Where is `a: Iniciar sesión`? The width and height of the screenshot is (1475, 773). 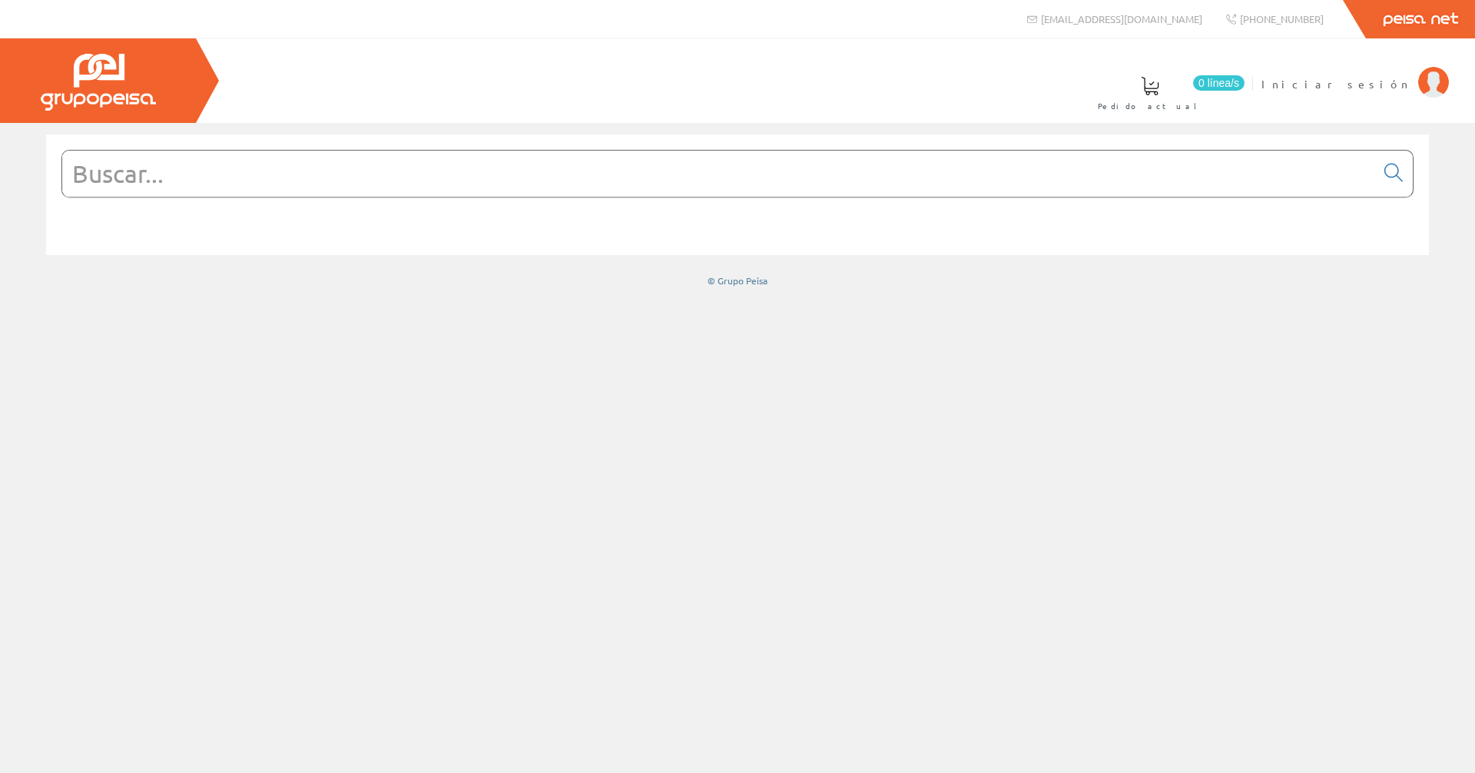 a: Iniciar sesión is located at coordinates (1355, 71).